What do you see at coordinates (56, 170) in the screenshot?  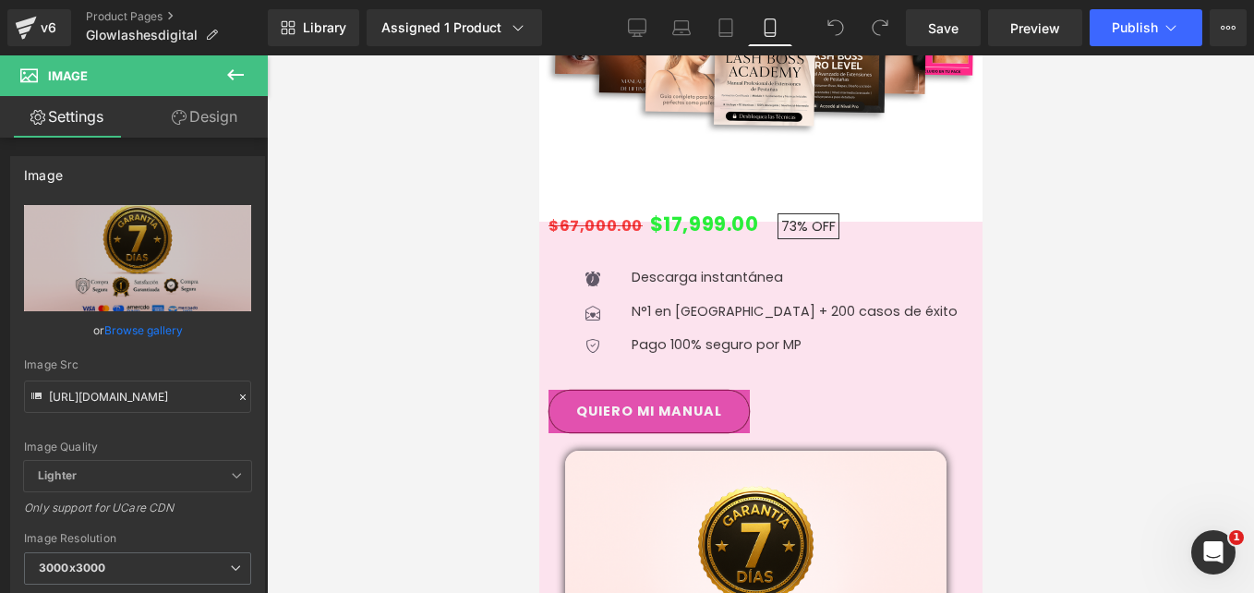 I see `span: $67,000.00` at bounding box center [56, 170].